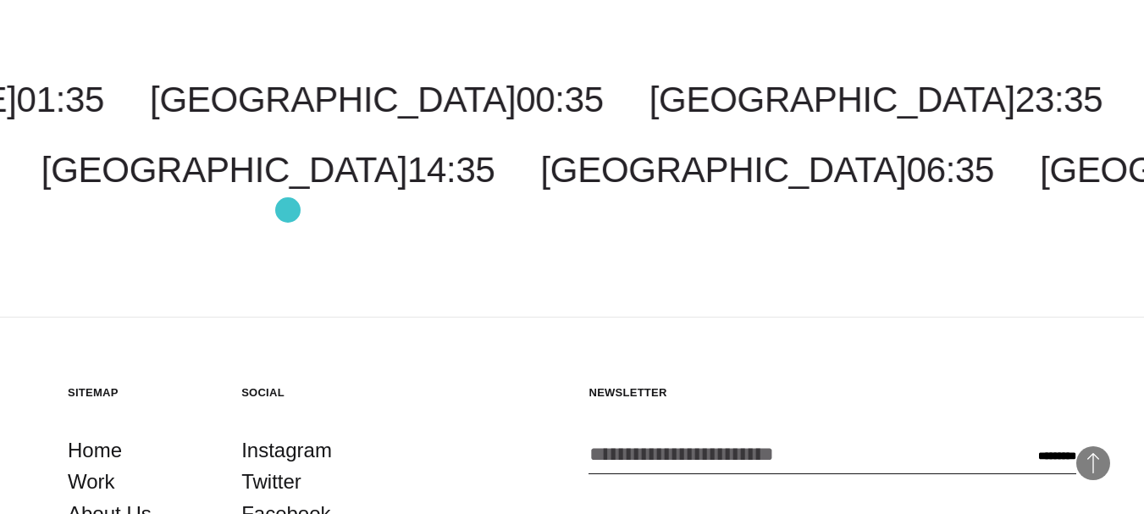 The height and width of the screenshot is (514, 1144). I want to click on span: 14:35, so click(451, 169).